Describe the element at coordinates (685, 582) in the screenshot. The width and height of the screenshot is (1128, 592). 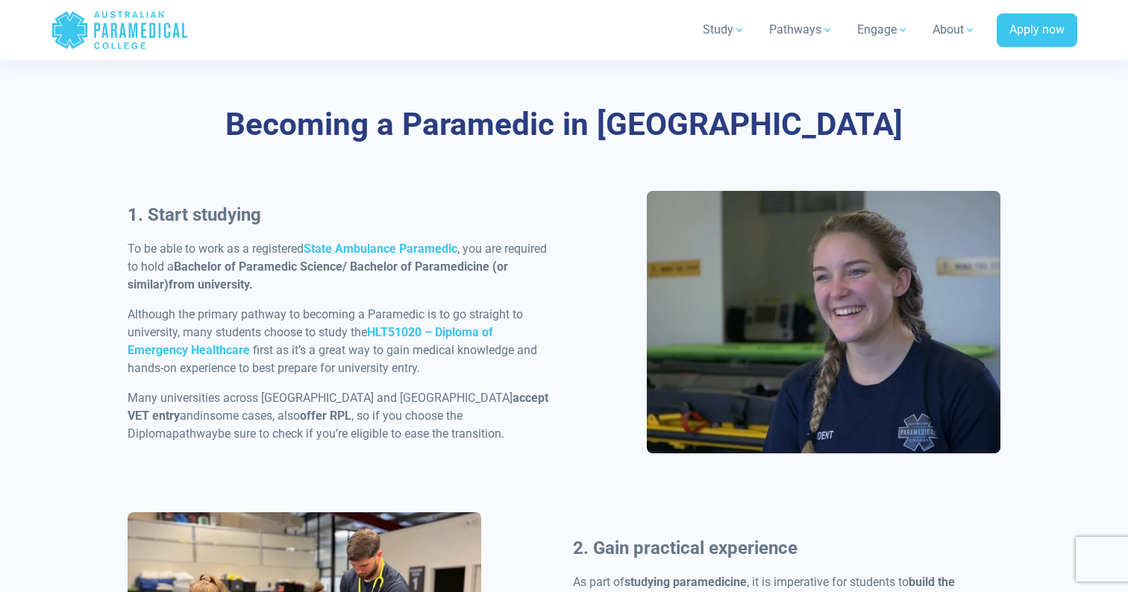
I see `strong: studying paramedicine` at that location.